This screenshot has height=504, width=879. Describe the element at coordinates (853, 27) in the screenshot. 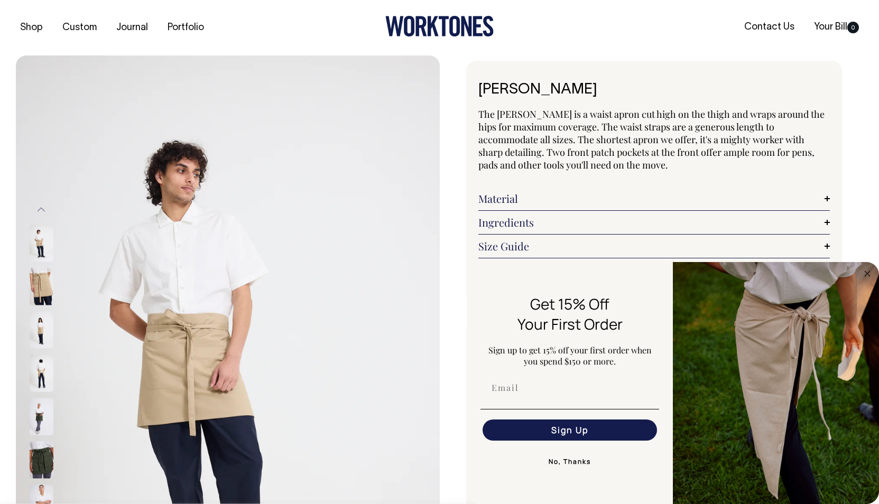

I see `span: 0` at that location.